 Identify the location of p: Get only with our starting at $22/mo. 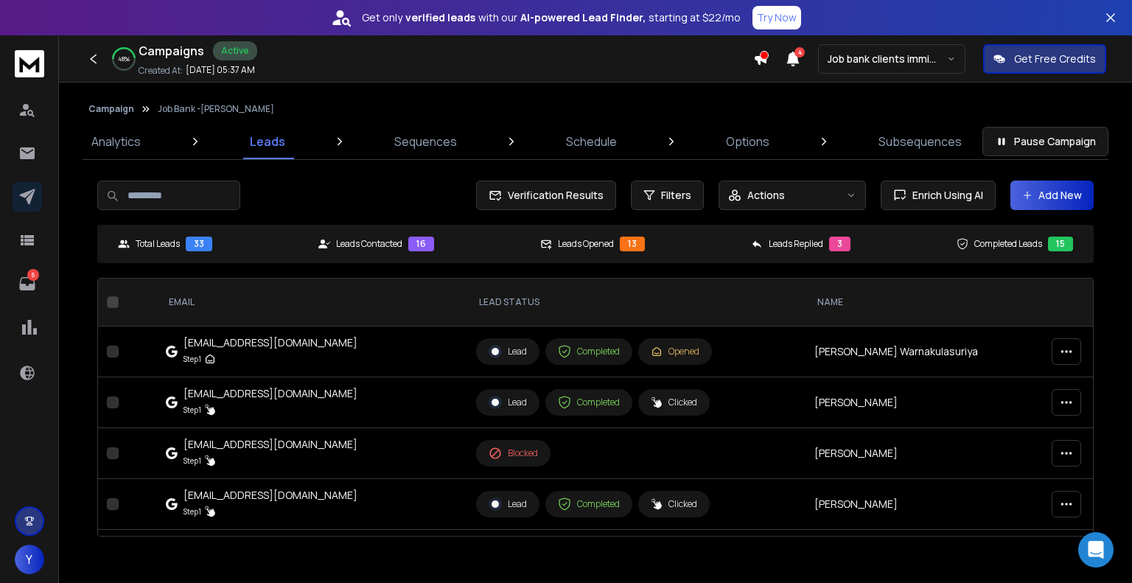
(551, 18).